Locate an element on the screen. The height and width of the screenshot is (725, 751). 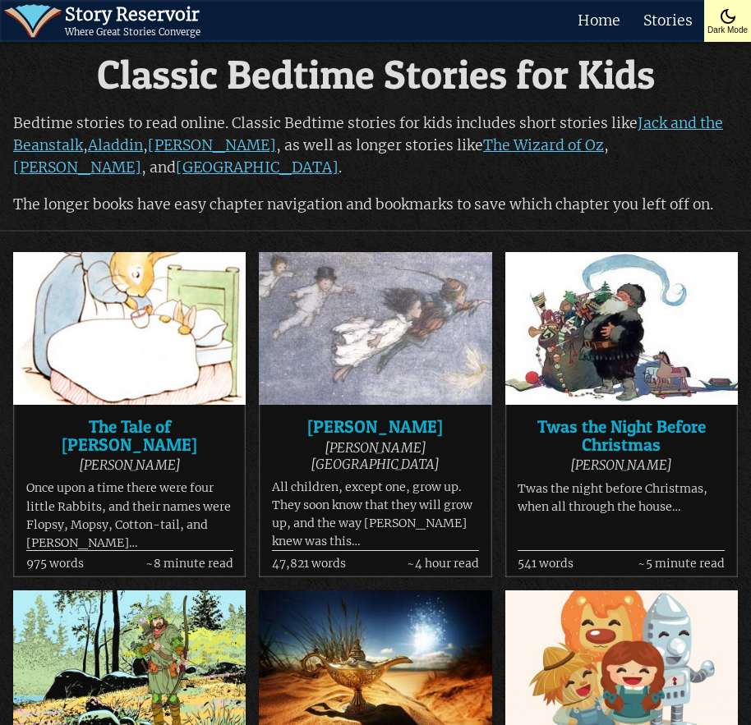
span: ~5 minute read is located at coordinates (681, 564).